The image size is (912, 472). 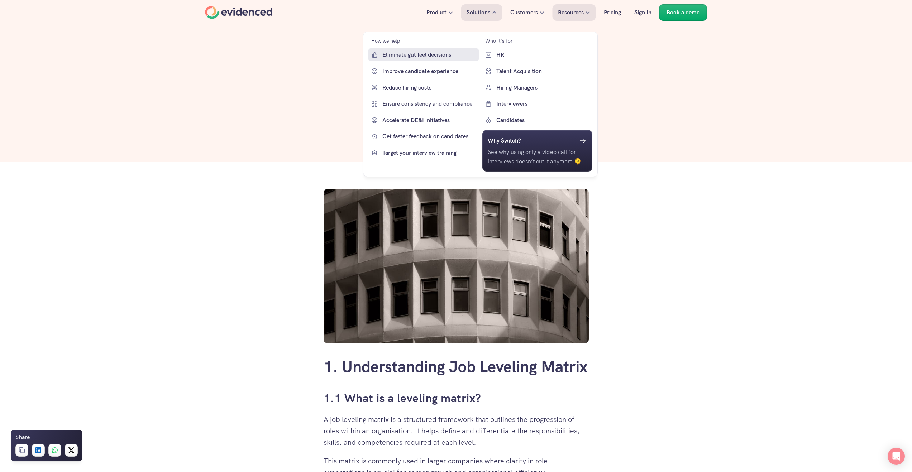 What do you see at coordinates (456, 431) in the screenshot?
I see `p: A job leveling matrix is a structured framework that outlines the progression of roles within an ...` at bounding box center [456, 431].